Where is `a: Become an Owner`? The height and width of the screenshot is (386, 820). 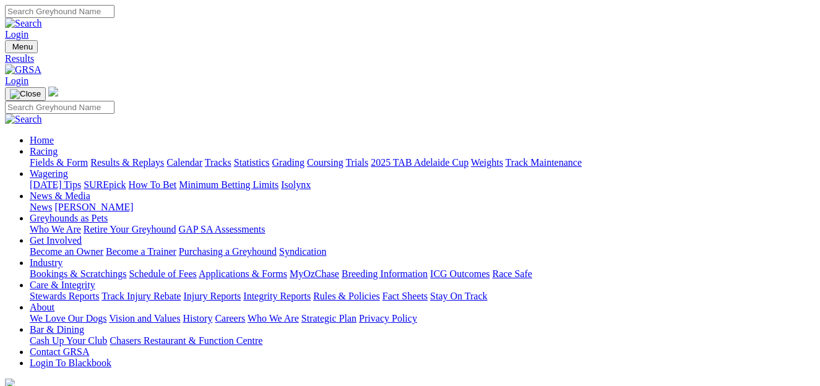 a: Become an Owner is located at coordinates (66, 251).